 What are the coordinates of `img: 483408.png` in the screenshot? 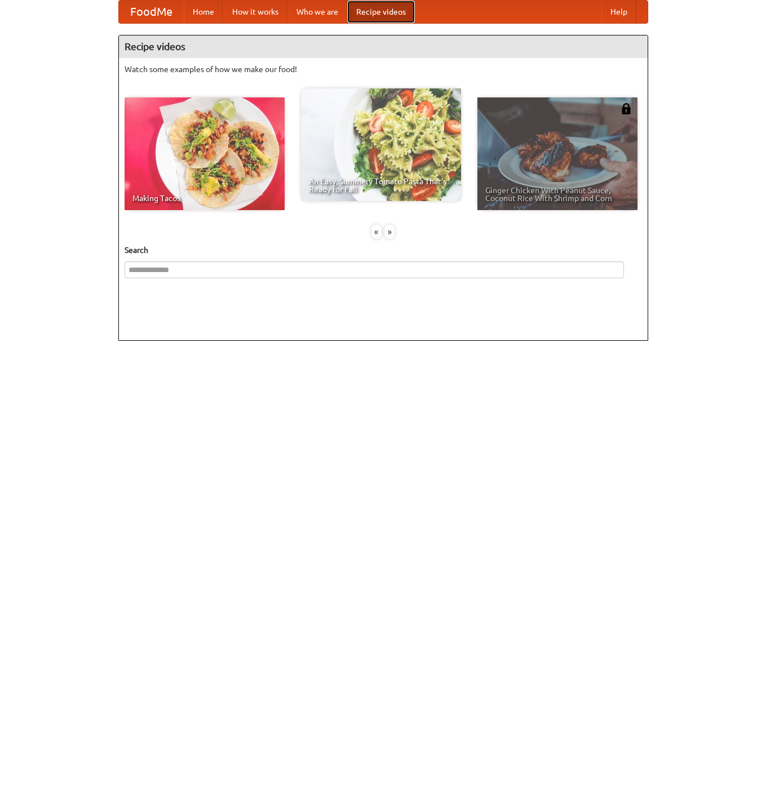 It's located at (626, 109).